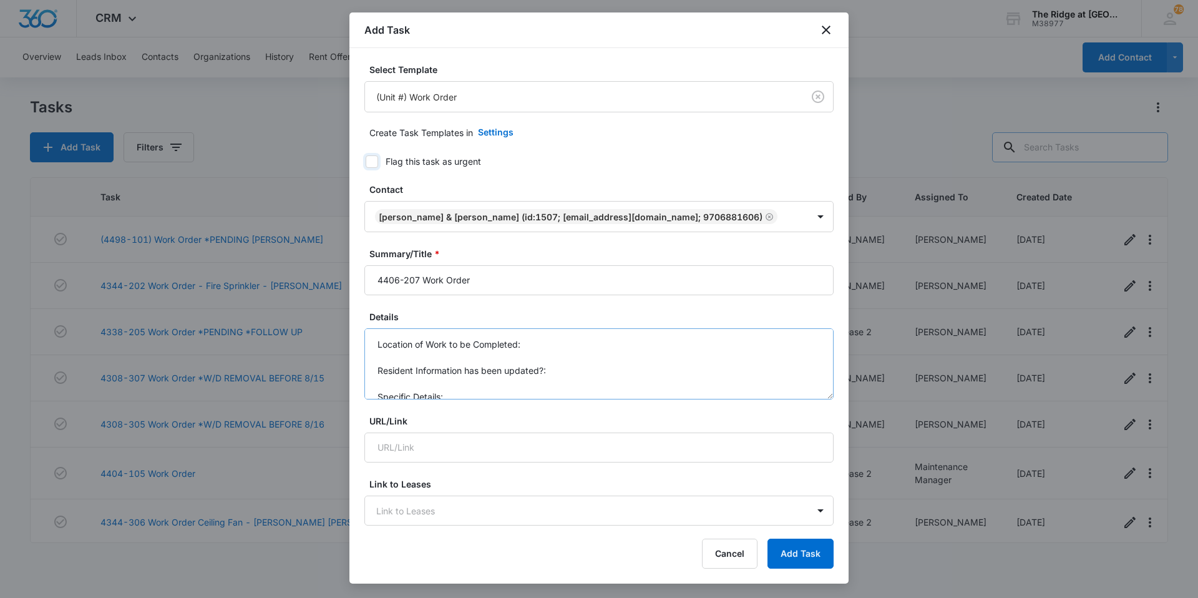  I want to click on label: Summary/Title, so click(604, 253).